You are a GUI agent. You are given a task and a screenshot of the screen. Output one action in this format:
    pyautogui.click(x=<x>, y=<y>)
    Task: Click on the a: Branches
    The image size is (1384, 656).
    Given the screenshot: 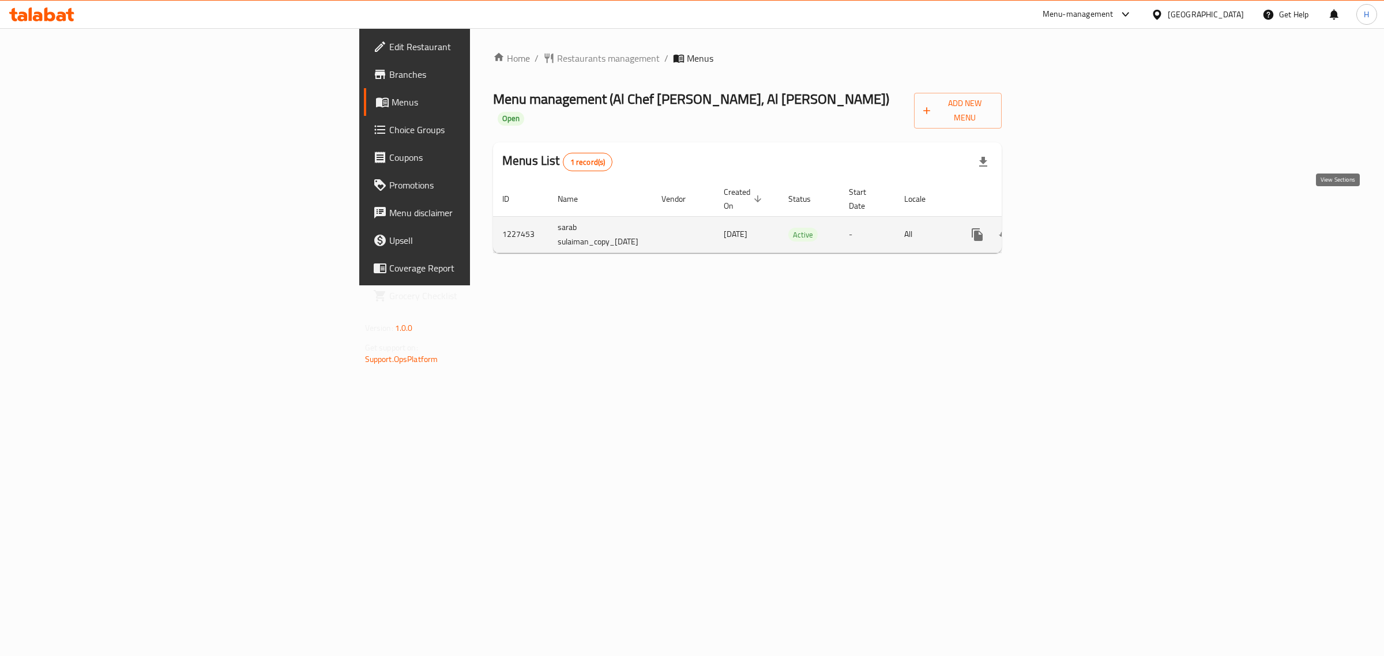 What is the action you would take?
    pyautogui.click(x=477, y=74)
    